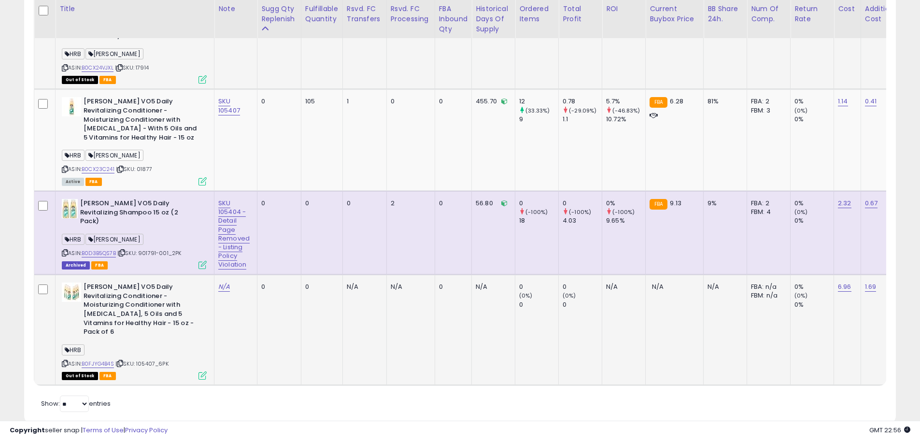 The width and height of the screenshot is (920, 440). Describe the element at coordinates (767, 296) in the screenshot. I see `div: FBM: n/a` at that location.